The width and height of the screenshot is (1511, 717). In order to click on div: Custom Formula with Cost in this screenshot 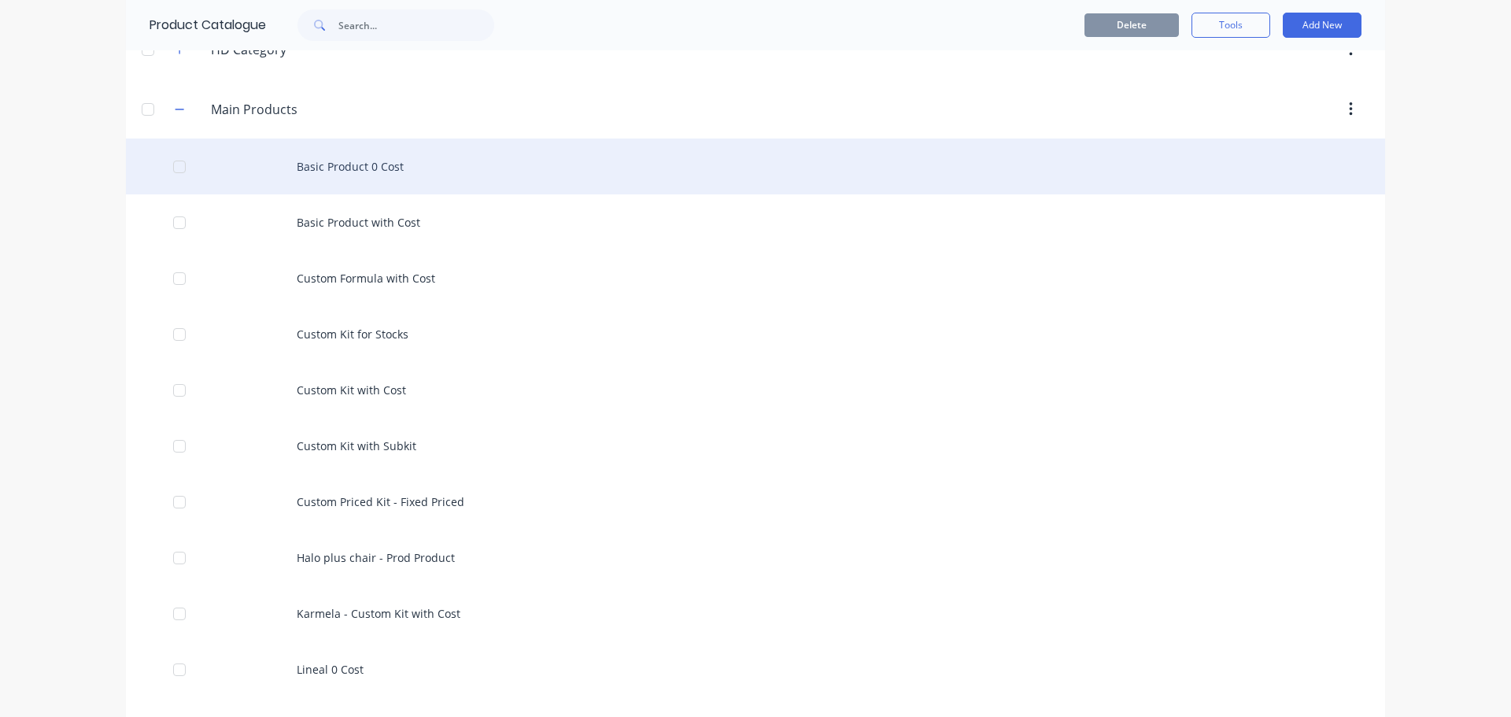, I will do `click(756, 278)`.